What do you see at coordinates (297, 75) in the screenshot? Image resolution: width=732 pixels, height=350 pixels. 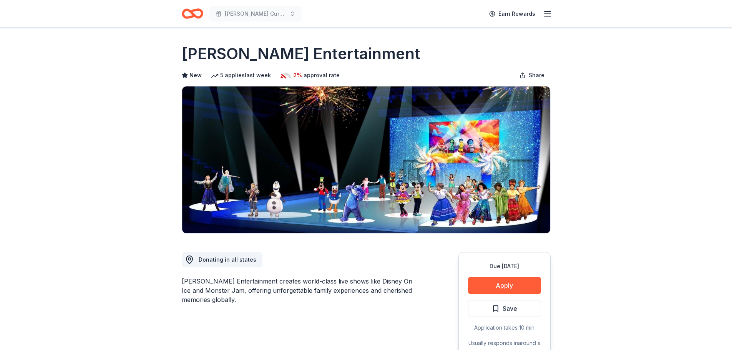 I see `span: 2%` at bounding box center [297, 75].